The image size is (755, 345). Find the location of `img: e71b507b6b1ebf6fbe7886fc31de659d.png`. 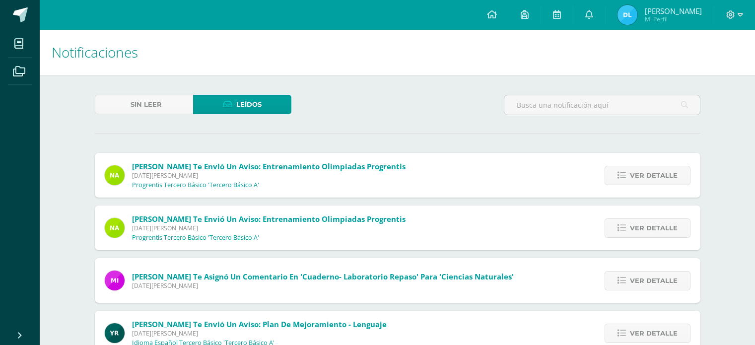

img: e71b507b6b1ebf6fbe7886fc31de659d.png is located at coordinates (115, 280).